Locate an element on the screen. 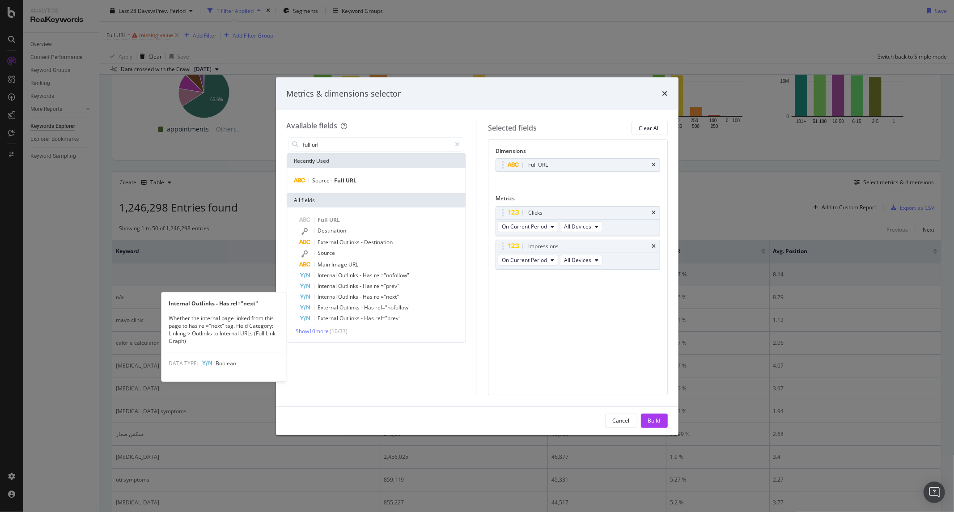 The height and width of the screenshot is (512, 954). div: All fields is located at coordinates (377, 200).